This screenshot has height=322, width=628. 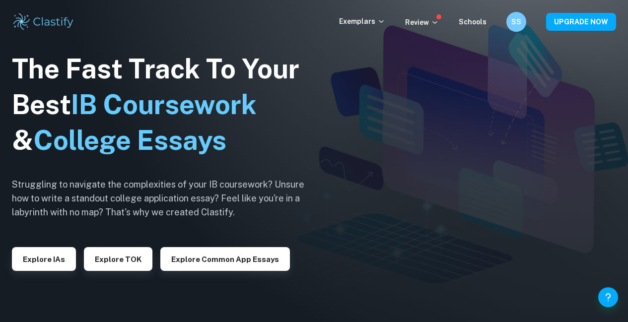 What do you see at coordinates (44, 259) in the screenshot?
I see `button: Explore IAs` at bounding box center [44, 259].